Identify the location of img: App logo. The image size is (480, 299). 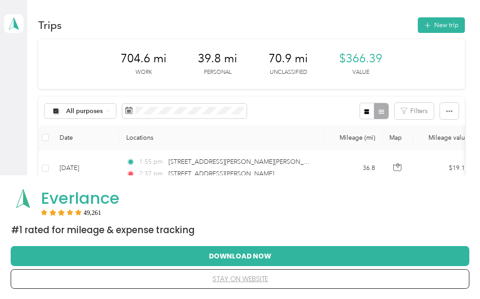
(23, 198).